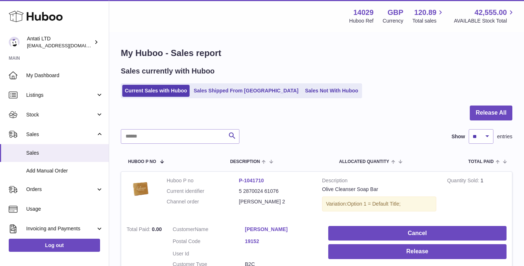 The width and height of the screenshot is (524, 266). What do you see at coordinates (156, 229) in the screenshot?
I see `span: 0.00` at bounding box center [156, 229].